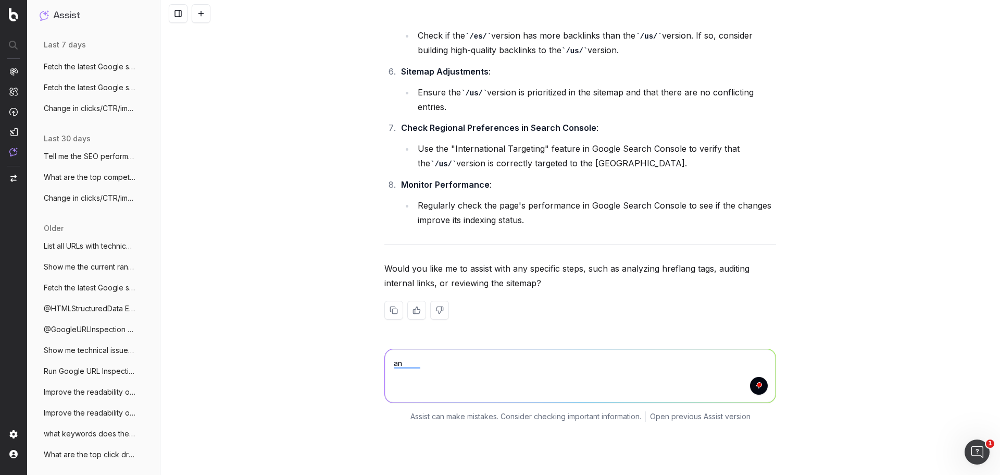 The width and height of the screenshot is (1000, 475). What do you see at coordinates (94, 392) in the screenshot?
I see `button: Improve the readability of Designing a T` at bounding box center [94, 392].